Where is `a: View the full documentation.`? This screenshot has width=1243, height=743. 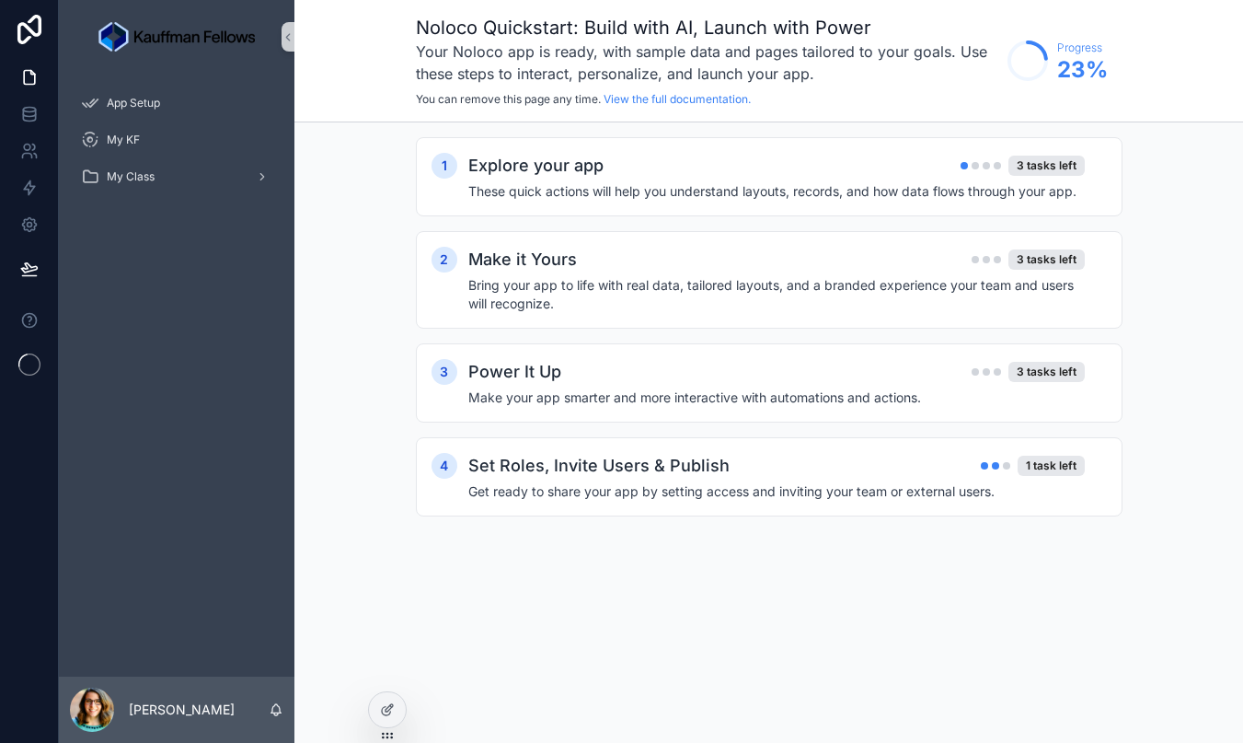 a: View the full documentation. is located at coordinates (677, 98).